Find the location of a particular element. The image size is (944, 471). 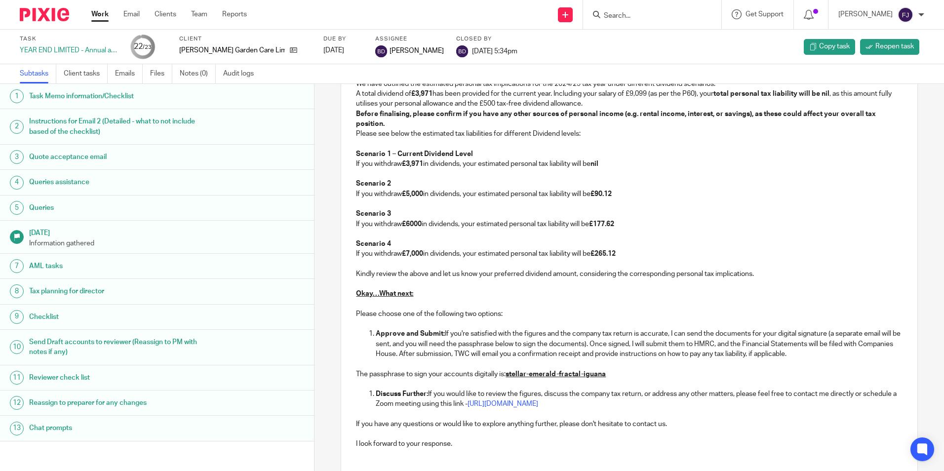

h1: Queries assistance is located at coordinates (121, 182).